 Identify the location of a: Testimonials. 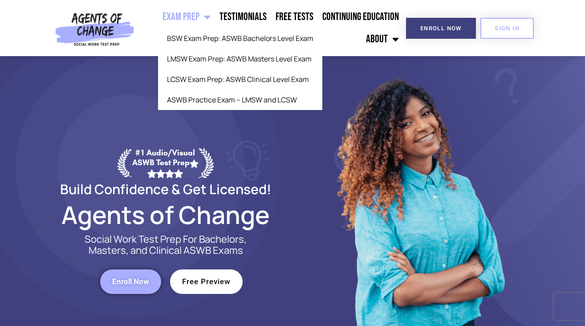
(243, 17).